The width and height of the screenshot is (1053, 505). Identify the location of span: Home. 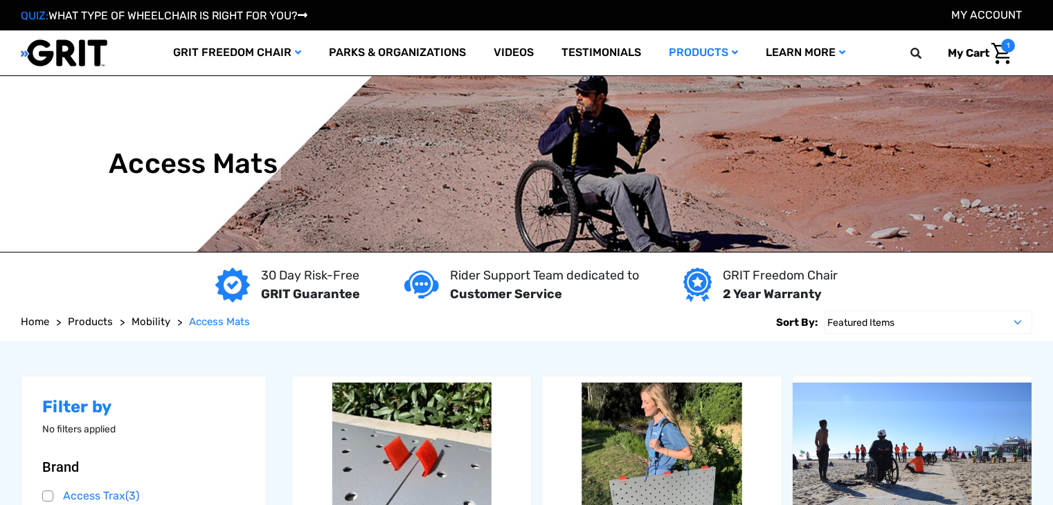
(35, 322).